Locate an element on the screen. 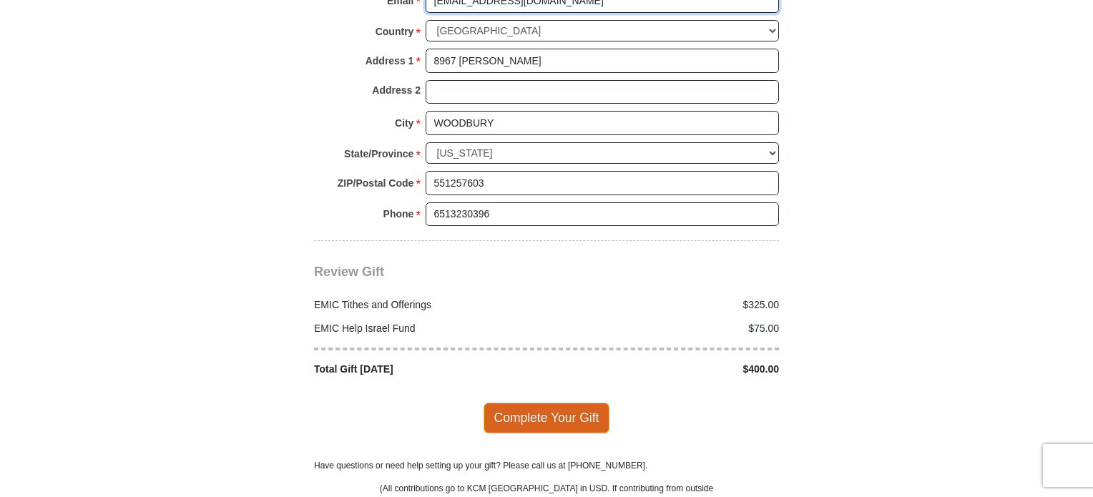 This screenshot has width=1093, height=497. strong: Address 1 is located at coordinates (390, 61).